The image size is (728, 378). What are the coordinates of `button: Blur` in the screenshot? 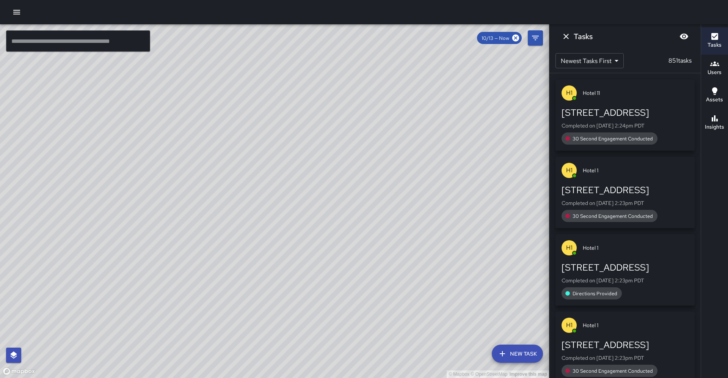 It's located at (684, 36).